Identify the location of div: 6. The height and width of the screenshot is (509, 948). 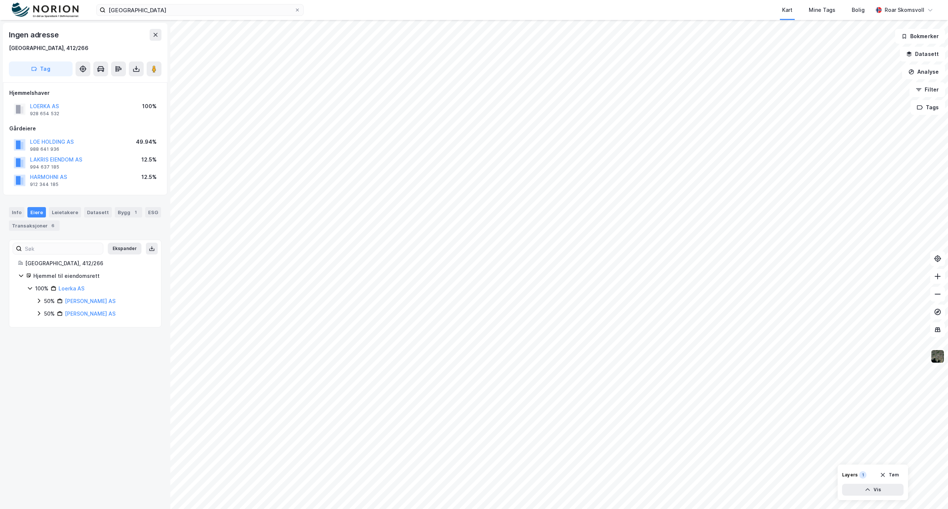
(53, 225).